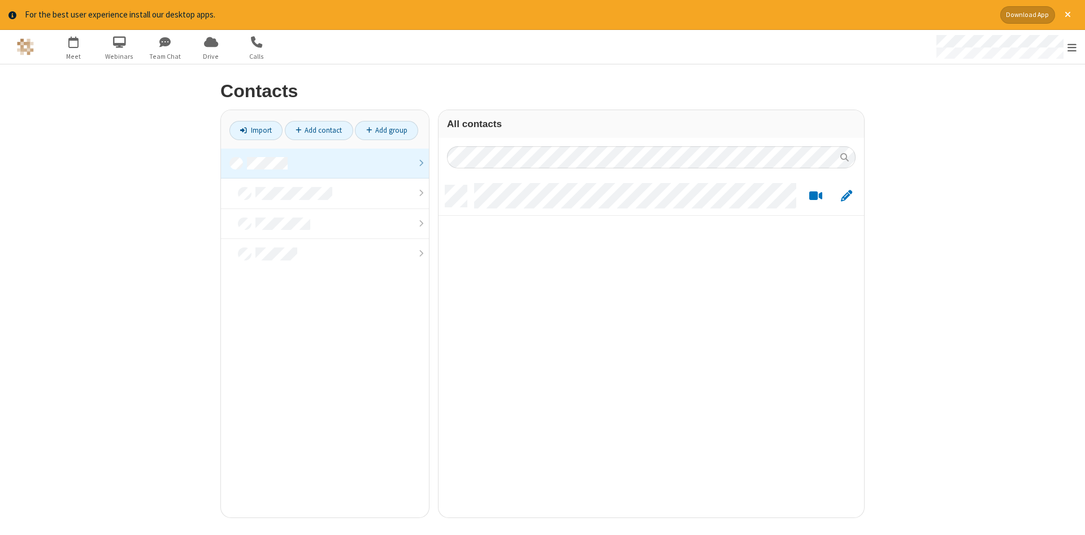  What do you see at coordinates (651, 124) in the screenshot?
I see `h3: All contacts` at bounding box center [651, 124].